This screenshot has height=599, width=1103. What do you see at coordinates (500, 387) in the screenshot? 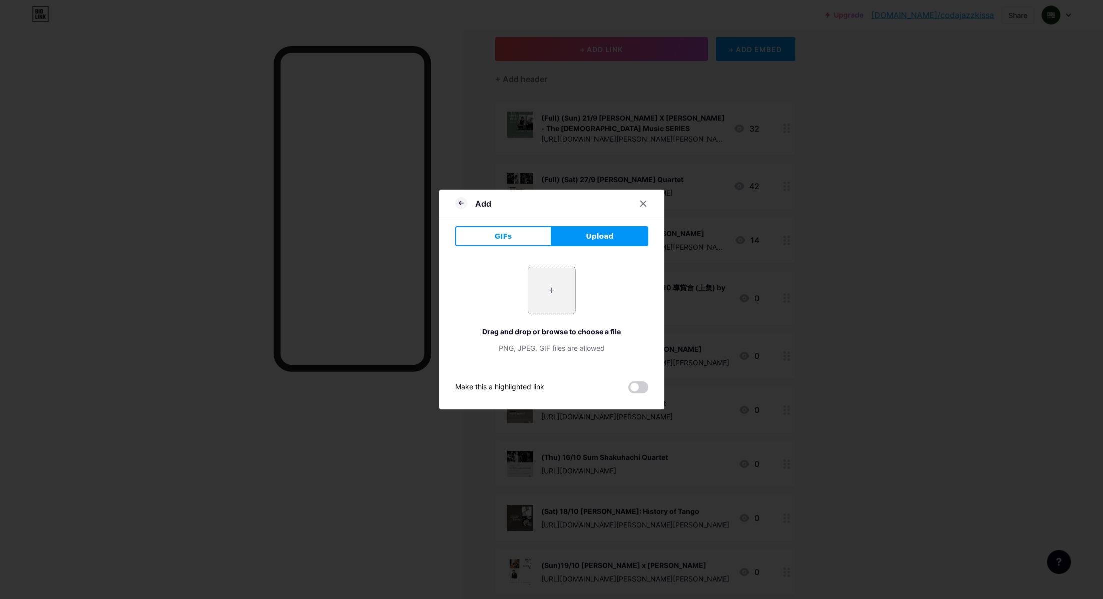
I see `div: Make this a highlighted link` at bounding box center [500, 387].